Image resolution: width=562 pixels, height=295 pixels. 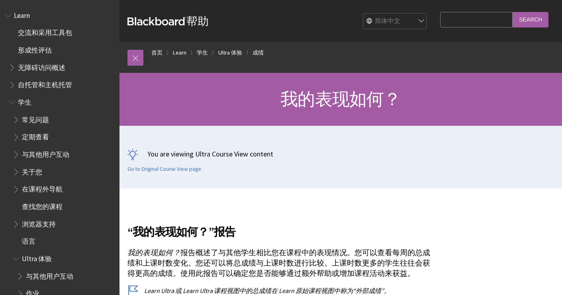 What do you see at coordinates (25, 101) in the screenshot?
I see `span: 学生` at bounding box center [25, 101].